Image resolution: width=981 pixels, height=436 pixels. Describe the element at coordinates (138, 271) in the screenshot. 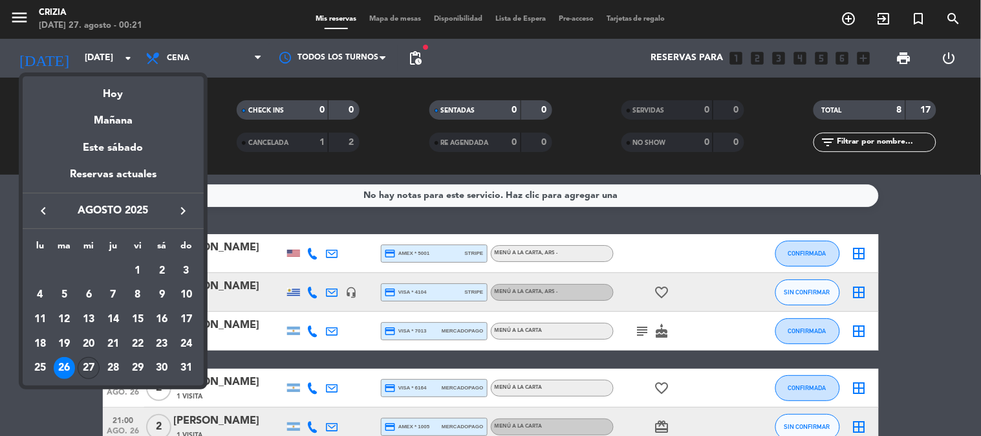

I see `td: 1 de agosto de 2025` at that location.